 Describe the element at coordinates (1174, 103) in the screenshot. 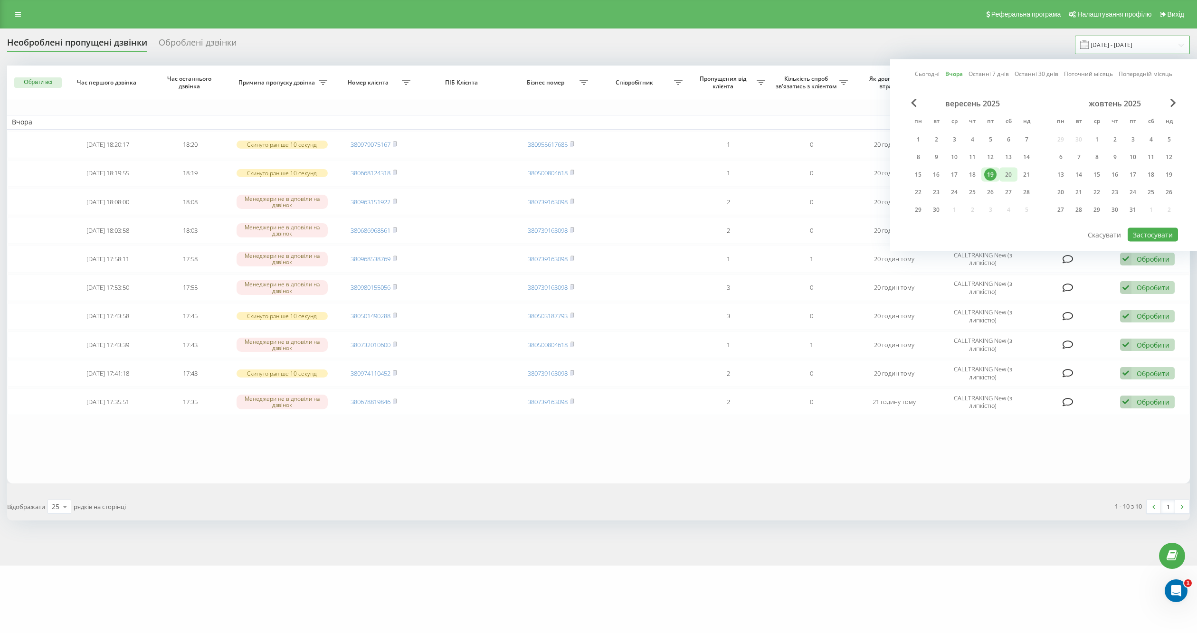

I see `span: Next Month` at that location.